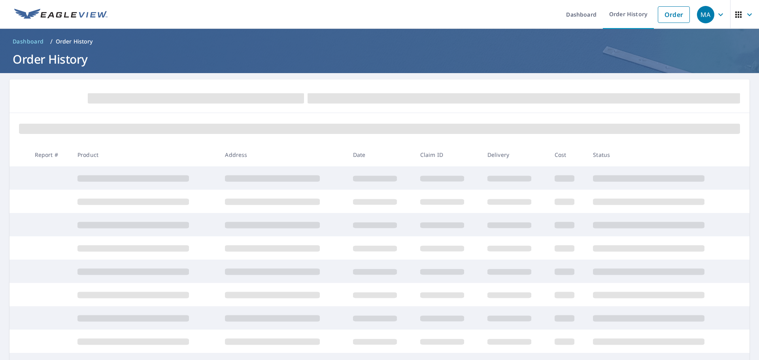  What do you see at coordinates (74, 42) in the screenshot?
I see `p: Order History` at bounding box center [74, 42].